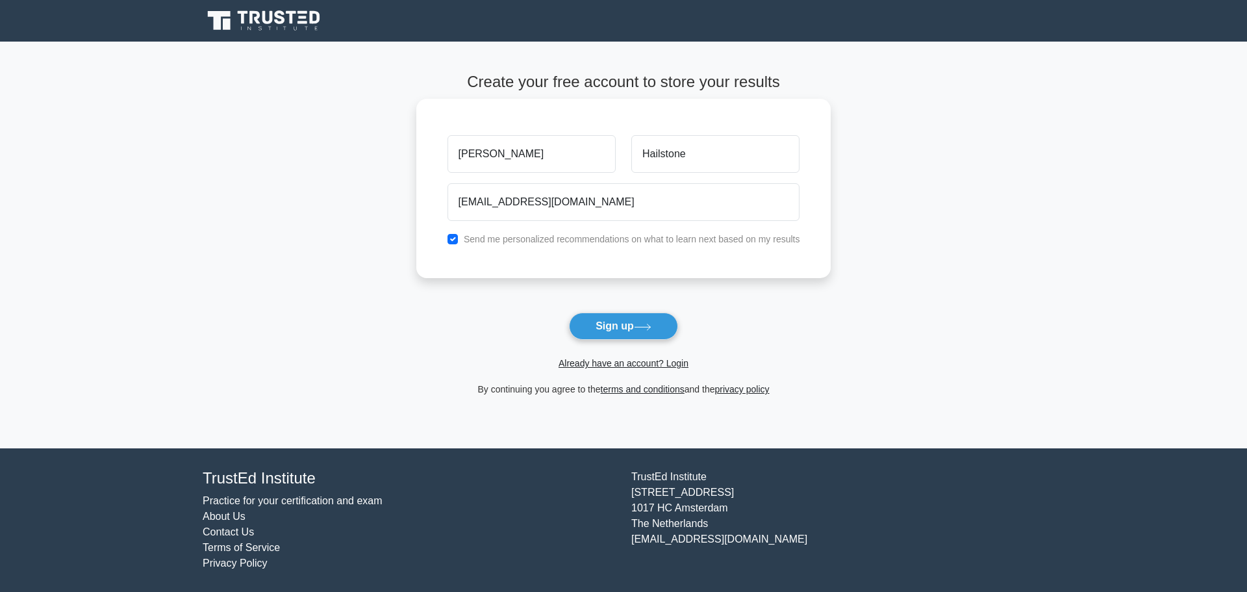  What do you see at coordinates (624, 326) in the screenshot?
I see `button: Sign up` at bounding box center [624, 326].